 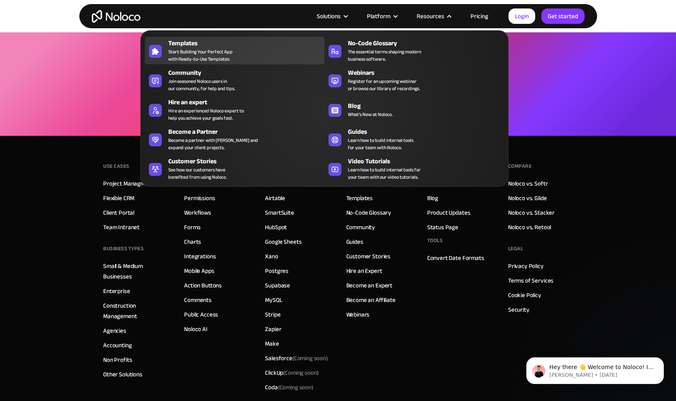 What do you see at coordinates (117, 345) in the screenshot?
I see `a: Accounting` at bounding box center [117, 345].